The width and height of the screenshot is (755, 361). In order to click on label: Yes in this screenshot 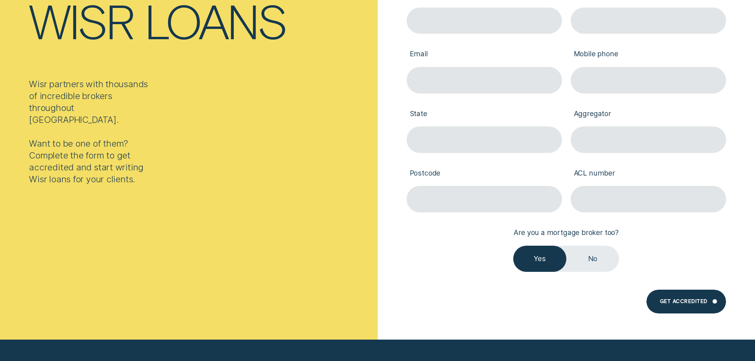, I will do `click(539, 259)`.